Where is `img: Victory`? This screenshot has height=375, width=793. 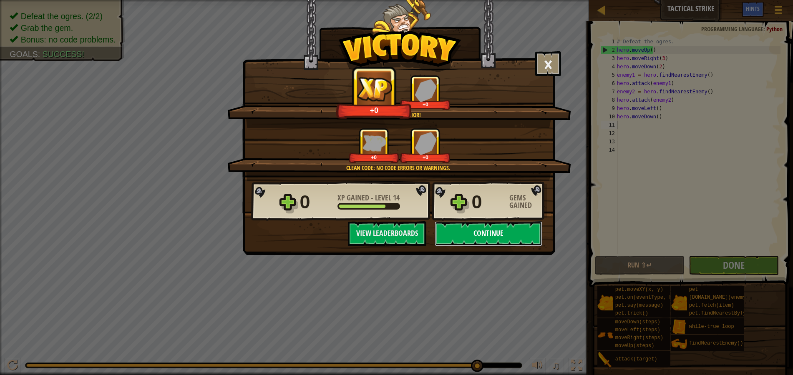 img: Victory is located at coordinates (400, 52).